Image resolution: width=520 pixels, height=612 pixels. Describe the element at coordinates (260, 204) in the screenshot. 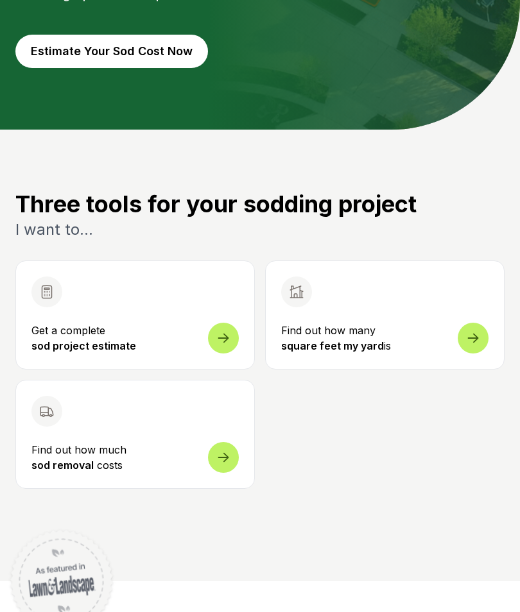

I see `h3: Three tools for your sodding project` at that location.